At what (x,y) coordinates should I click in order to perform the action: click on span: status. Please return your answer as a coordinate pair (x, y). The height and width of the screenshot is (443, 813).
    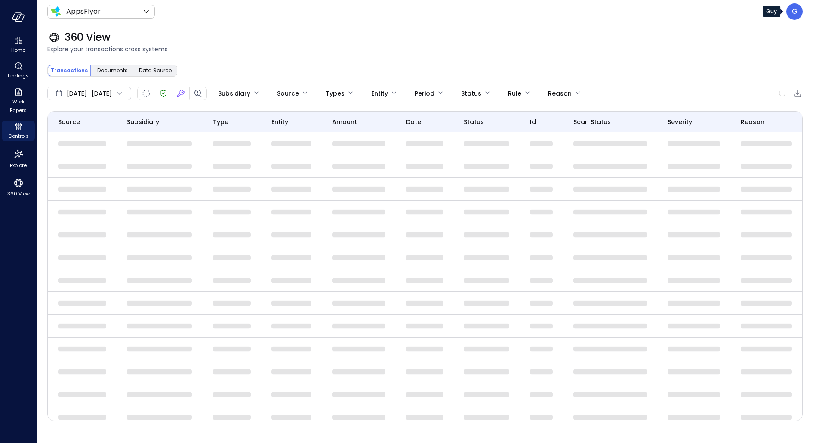
    Looking at the image, I should click on (473, 122).